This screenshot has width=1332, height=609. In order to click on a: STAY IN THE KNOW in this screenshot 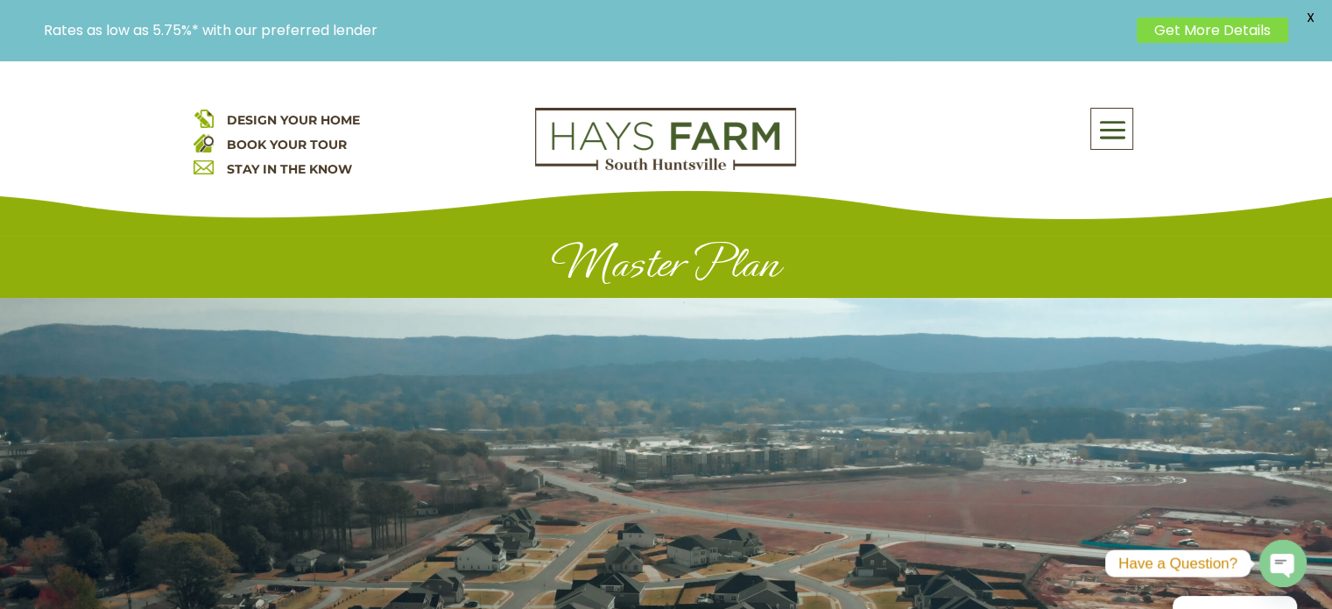, I will do `click(289, 169)`.